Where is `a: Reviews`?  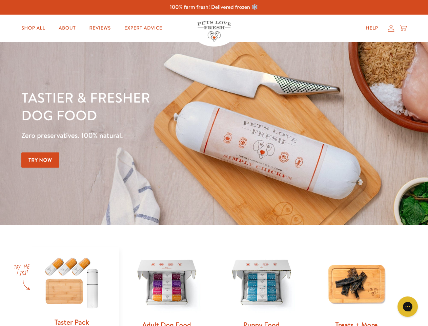
a: Reviews is located at coordinates (100, 28).